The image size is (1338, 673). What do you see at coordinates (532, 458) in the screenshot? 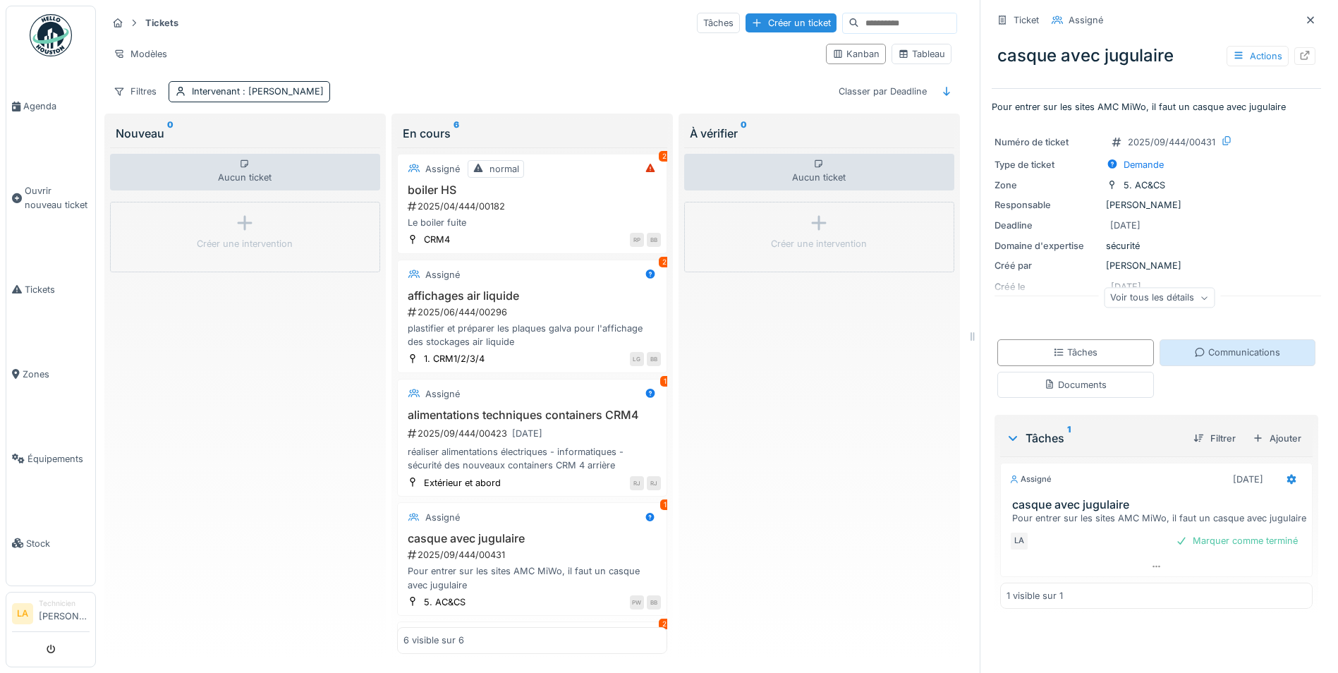
I see `div: réaliser alimentations électriques - informatiques - sécurité des nouveaux containers CRM 4 arrière` at bounding box center [532, 458].